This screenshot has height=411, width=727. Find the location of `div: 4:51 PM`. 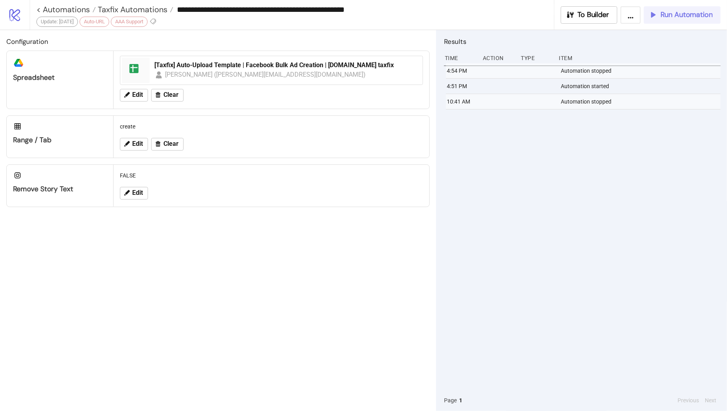

div: 4:51 PM is located at coordinates (462, 86).